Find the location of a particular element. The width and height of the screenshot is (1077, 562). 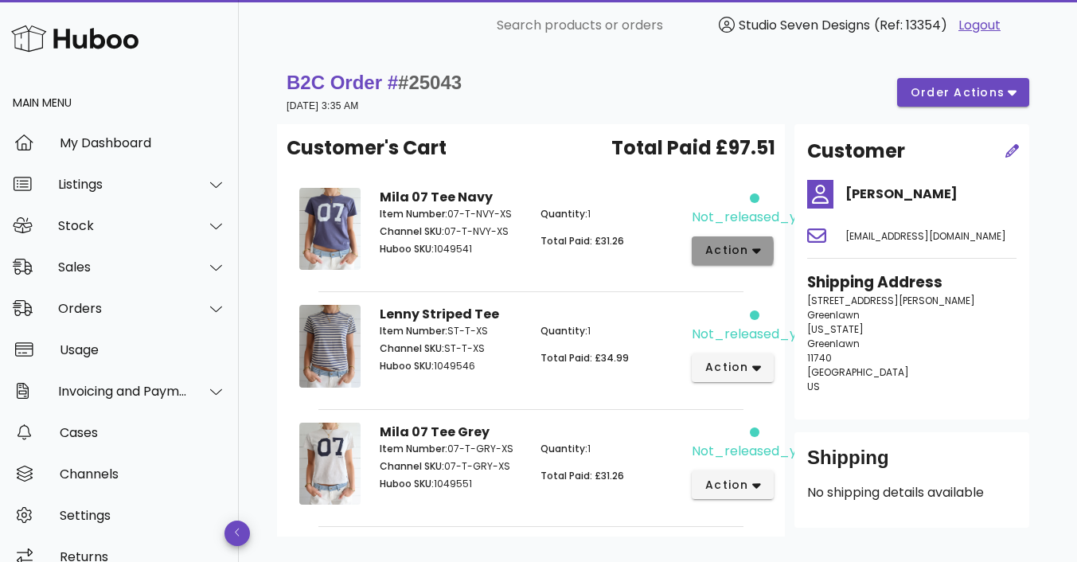

div: Listings is located at coordinates (123, 184).